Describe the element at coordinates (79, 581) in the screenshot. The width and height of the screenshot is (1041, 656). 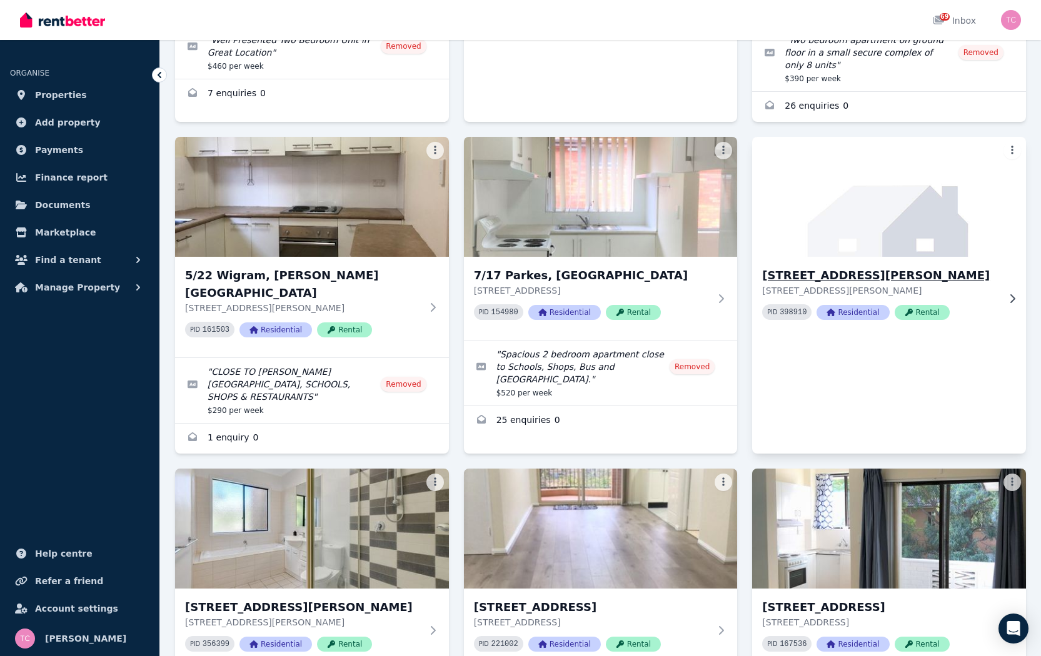
I see `a: Refer a friend` at that location.